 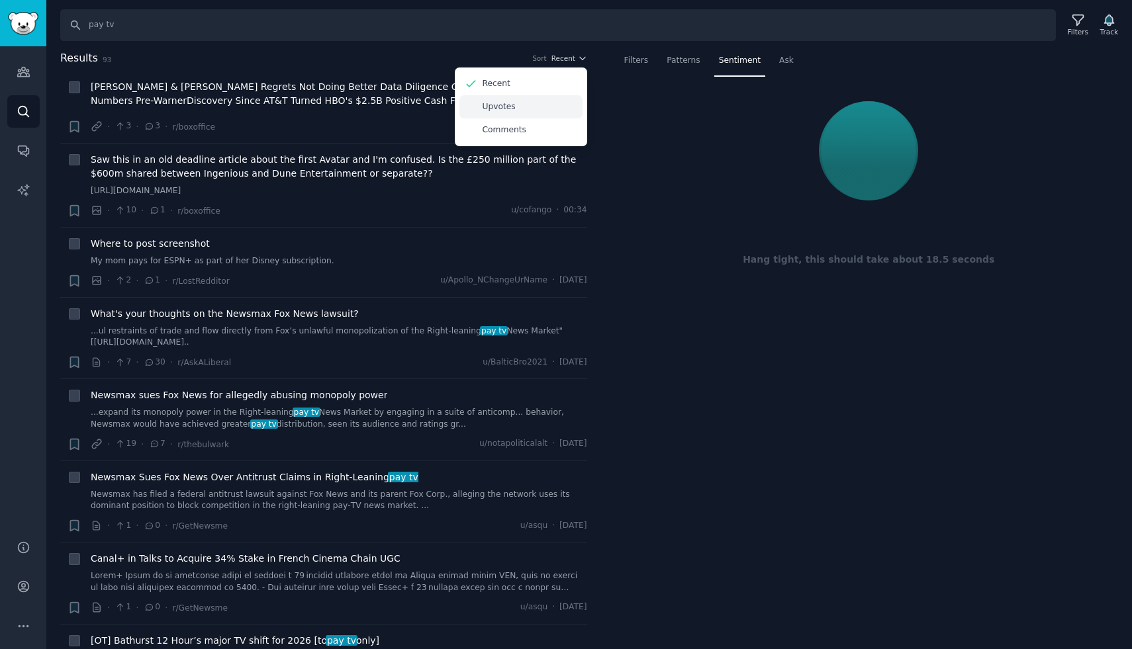 What do you see at coordinates (224, 314) in the screenshot?
I see `span: What's your thoughts on the Newsmax Fox News lawsuit?` at bounding box center [224, 314].